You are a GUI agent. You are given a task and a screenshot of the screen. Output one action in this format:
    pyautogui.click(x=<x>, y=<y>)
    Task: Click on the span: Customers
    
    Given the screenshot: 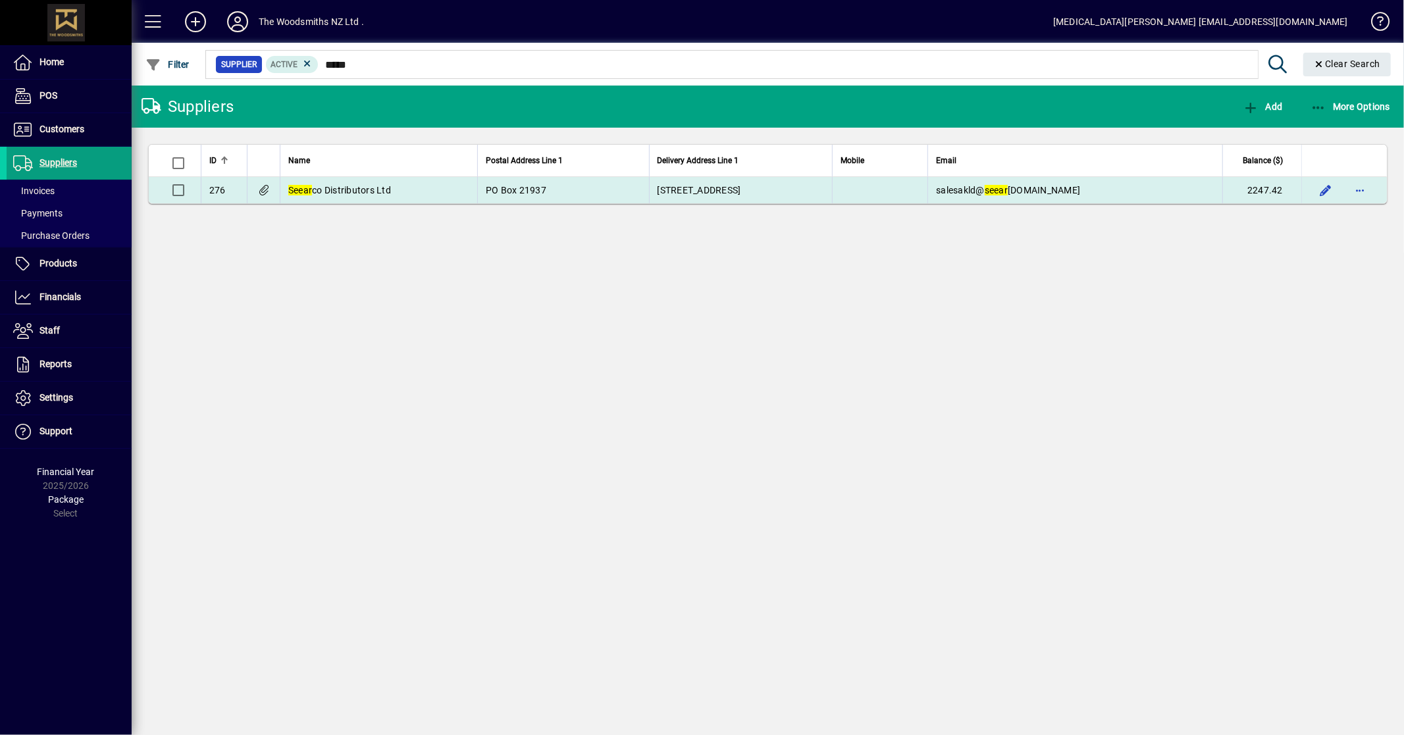 What is the action you would take?
    pyautogui.click(x=62, y=129)
    